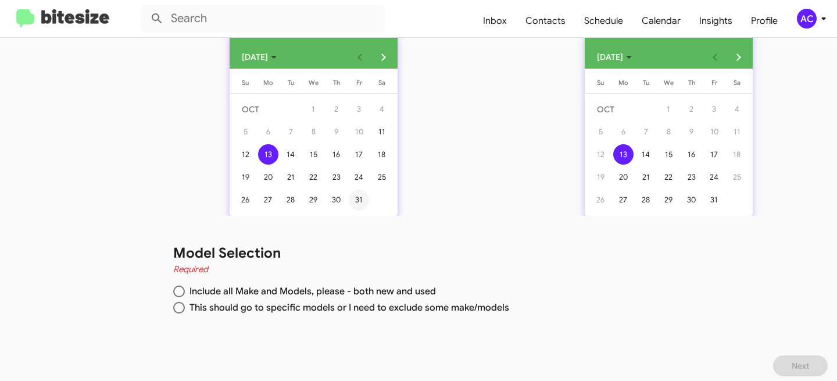 This screenshot has height=381, width=837. I want to click on div: 28, so click(646, 199).